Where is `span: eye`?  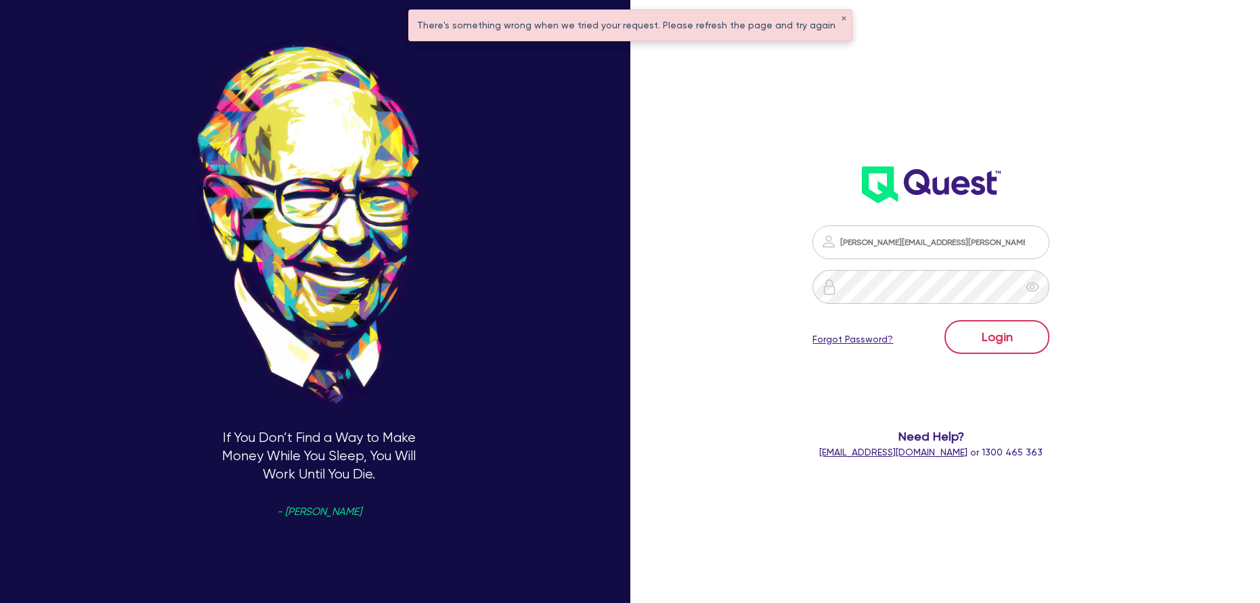
span: eye is located at coordinates (1032, 287).